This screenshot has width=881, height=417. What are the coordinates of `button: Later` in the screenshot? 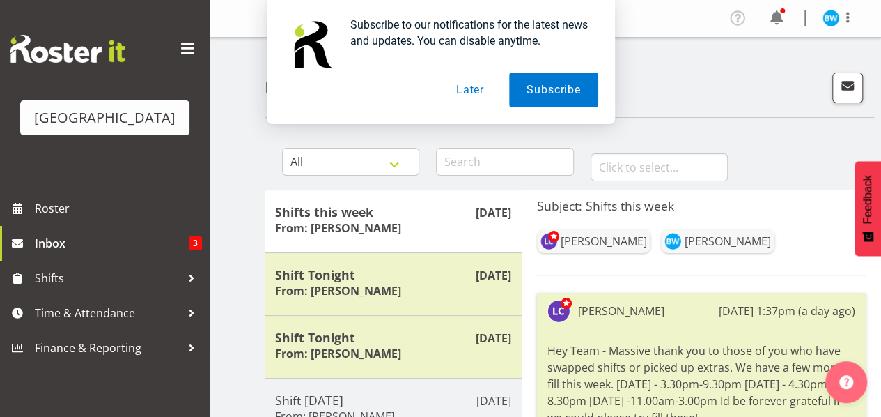 It's located at (470, 90).